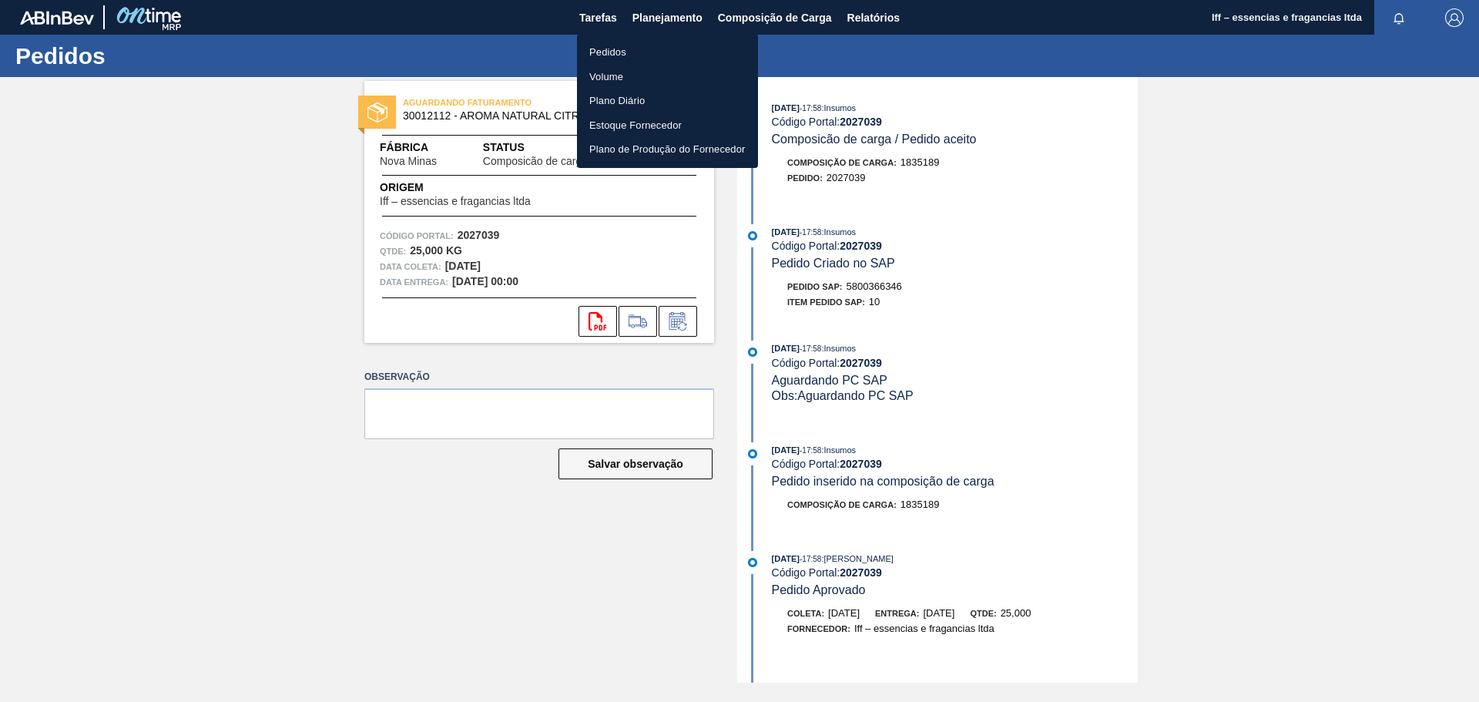 Image resolution: width=1479 pixels, height=702 pixels. I want to click on li: Estoque Fornecedor, so click(667, 126).